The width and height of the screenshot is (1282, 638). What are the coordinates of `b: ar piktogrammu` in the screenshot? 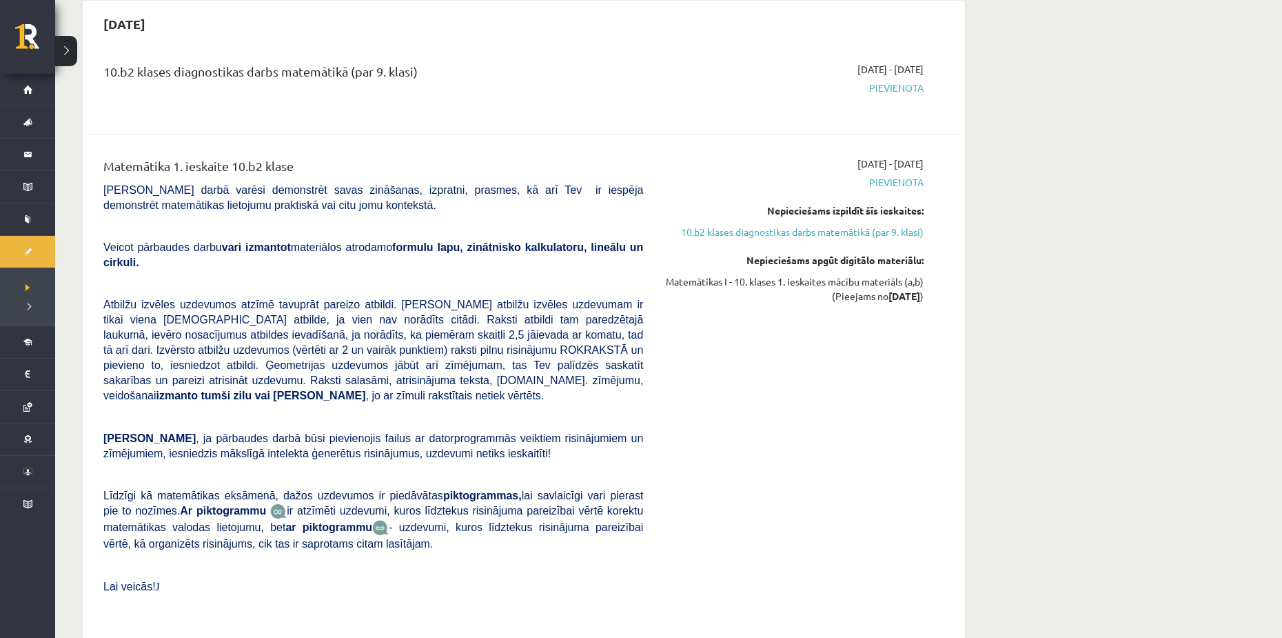 It's located at (329, 527).